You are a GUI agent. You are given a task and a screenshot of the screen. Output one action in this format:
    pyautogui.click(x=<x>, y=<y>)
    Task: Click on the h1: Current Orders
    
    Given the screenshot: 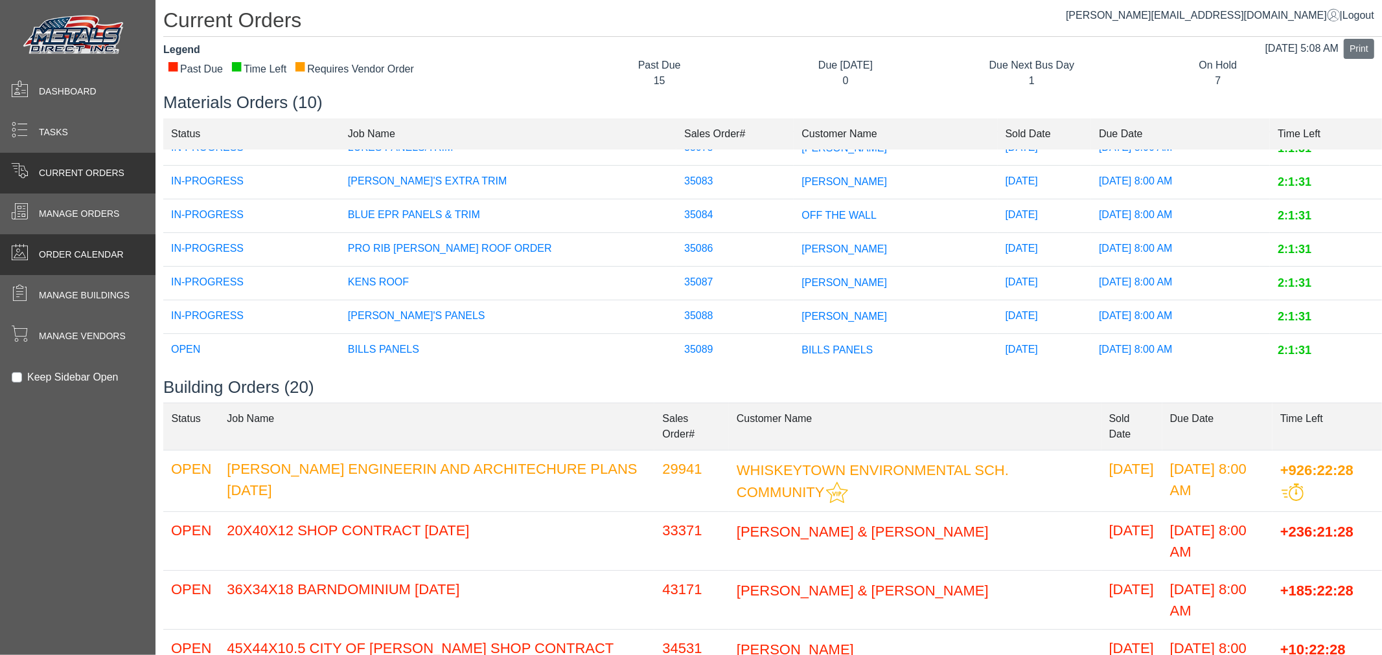 What is the action you would take?
    pyautogui.click(x=772, y=22)
    